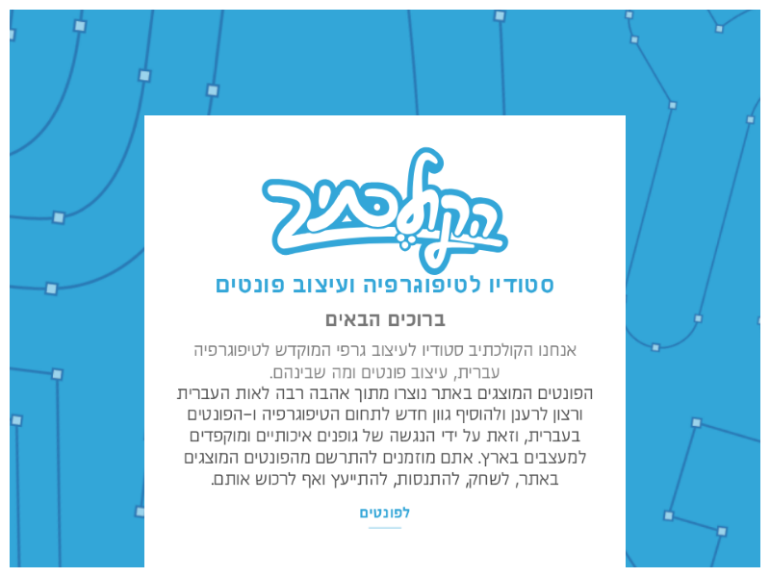  Describe the element at coordinates (385, 514) in the screenshot. I see `span: לפונטים` at that location.